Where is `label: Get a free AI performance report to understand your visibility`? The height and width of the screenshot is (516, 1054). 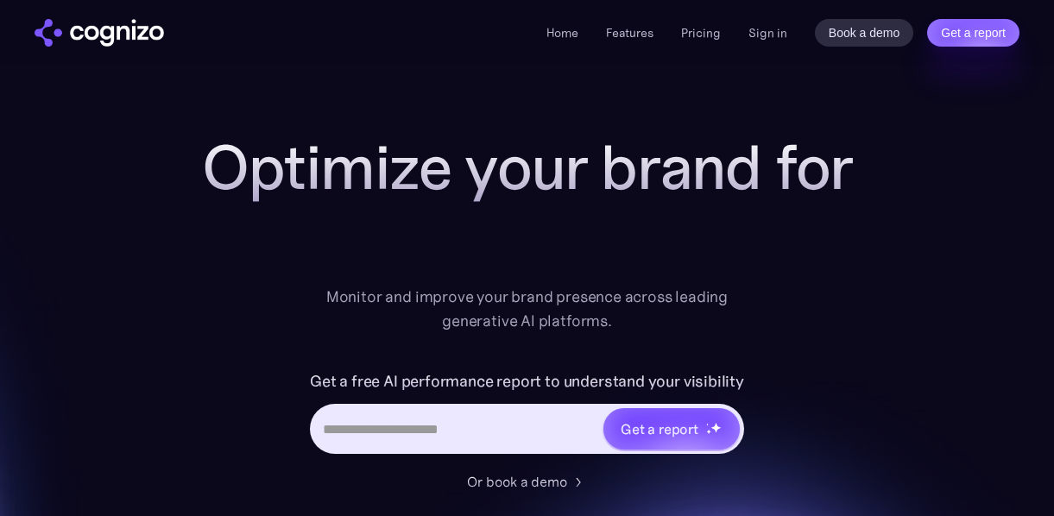
label: Get a free AI performance report to understand your visibility is located at coordinates (527, 382).